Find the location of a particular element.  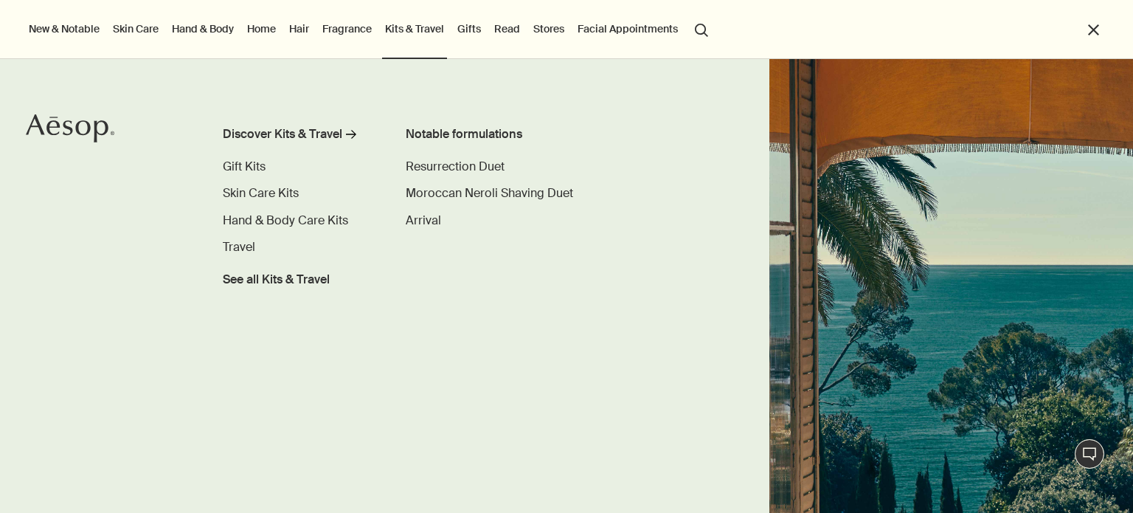

img: Ocean scenery viewed from open shutter windows. is located at coordinates (951, 285).